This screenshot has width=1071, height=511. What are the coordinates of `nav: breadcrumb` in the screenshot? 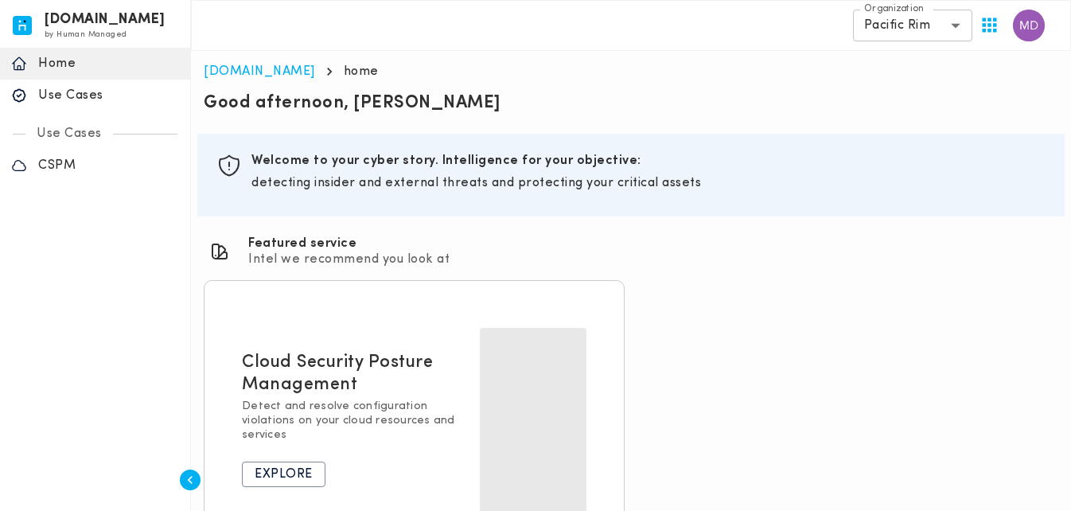 It's located at (631, 72).